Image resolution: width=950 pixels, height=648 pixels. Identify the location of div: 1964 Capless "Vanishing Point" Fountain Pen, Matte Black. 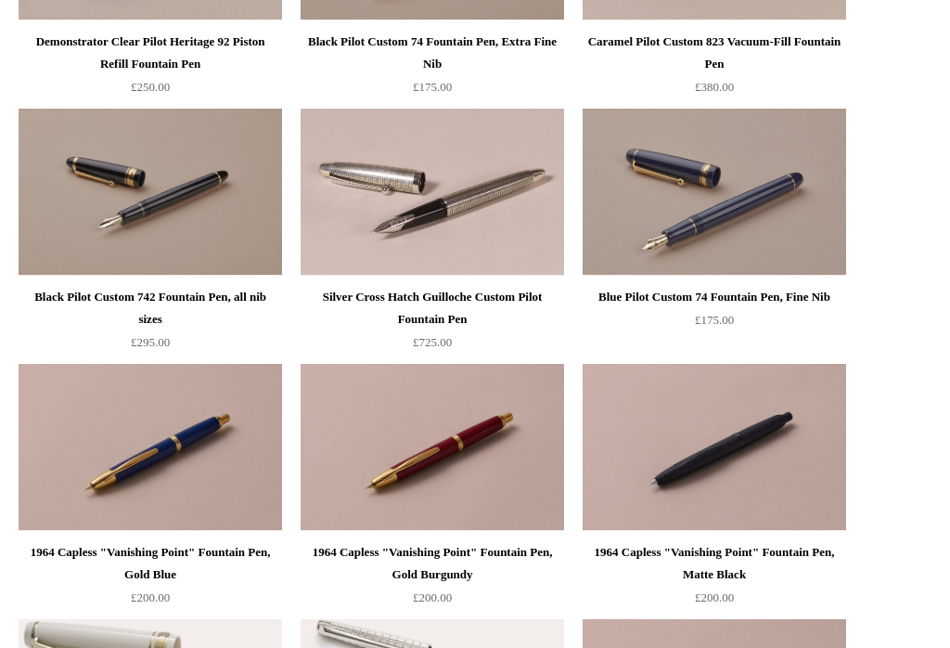
(715, 563).